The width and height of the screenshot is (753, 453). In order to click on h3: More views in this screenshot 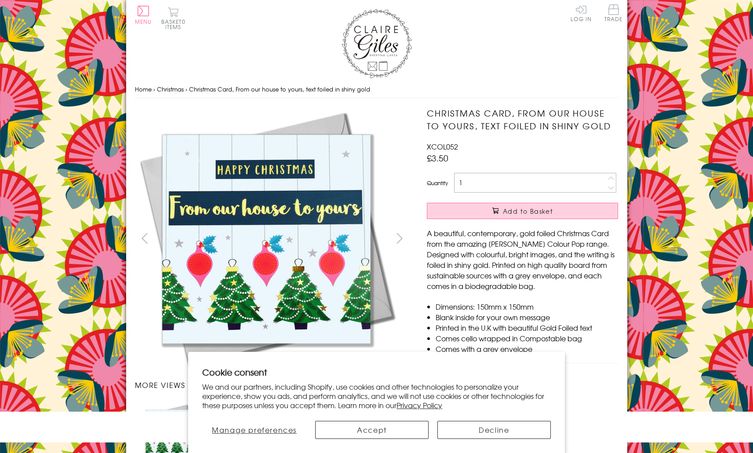, I will do `click(272, 385)`.